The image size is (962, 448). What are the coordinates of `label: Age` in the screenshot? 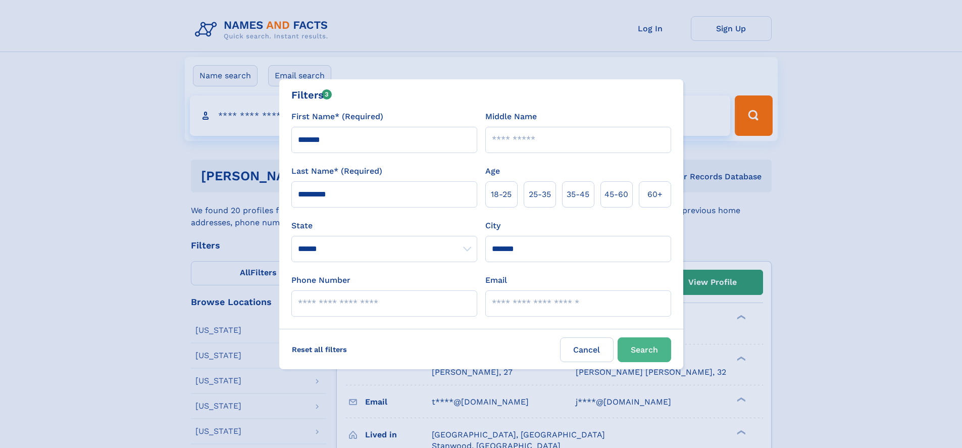 It's located at (492, 171).